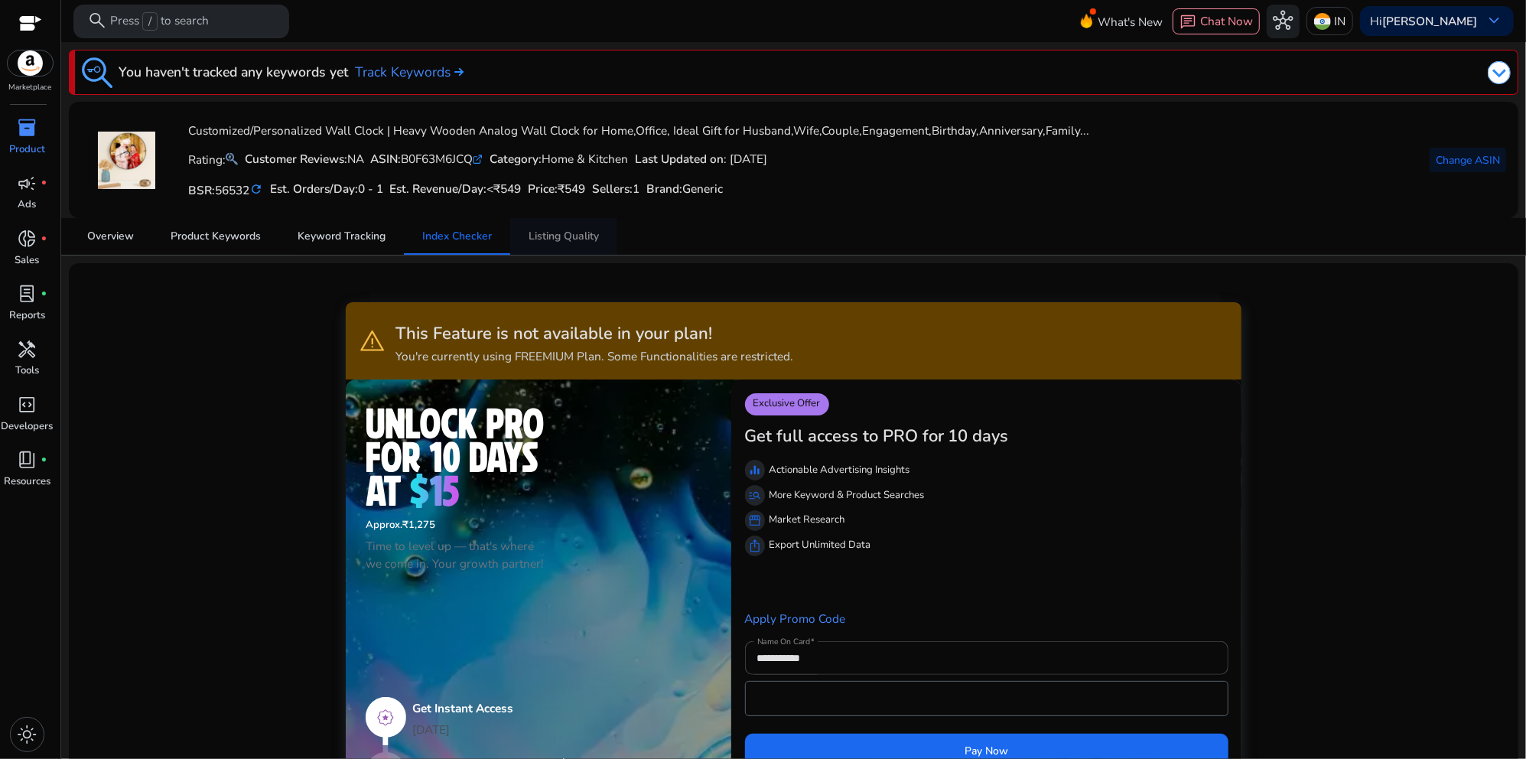  I want to click on p: You're currently using FREEMIUM Plan. Some Functionalities are restricted., so click(594, 356).